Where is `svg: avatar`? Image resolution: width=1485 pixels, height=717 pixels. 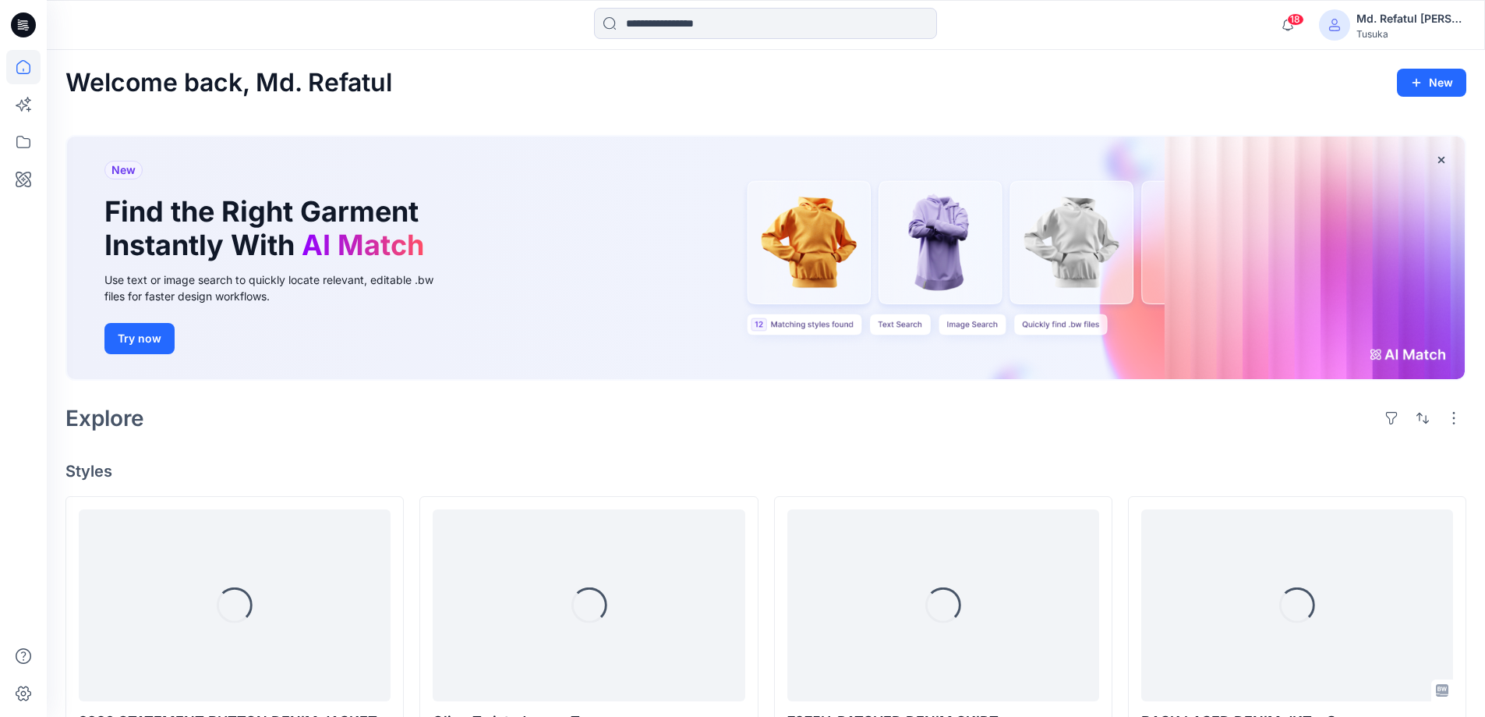 svg: avatar is located at coordinates (1335, 25).